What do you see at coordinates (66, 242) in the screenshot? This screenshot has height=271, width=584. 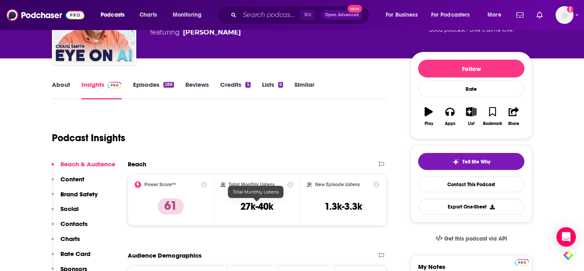 I see `button: Charts` at bounding box center [66, 242].